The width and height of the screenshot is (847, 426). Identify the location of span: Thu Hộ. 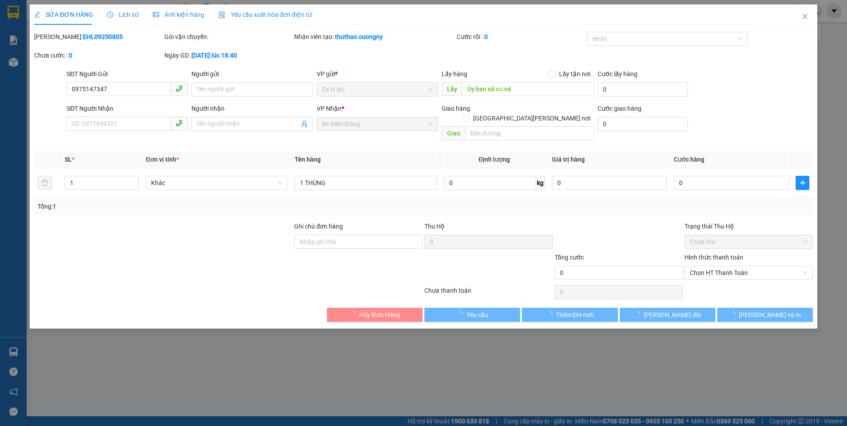
(435, 226).